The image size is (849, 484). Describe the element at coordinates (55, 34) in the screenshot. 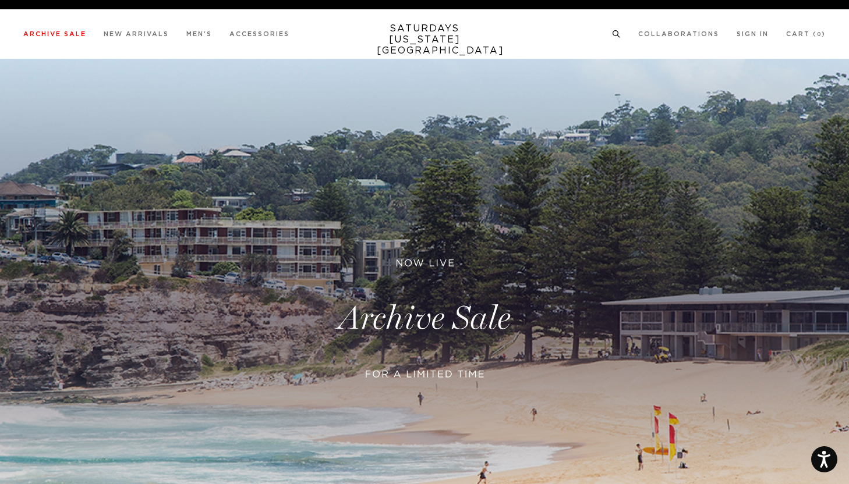

I see `a: Archive Sale` at that location.